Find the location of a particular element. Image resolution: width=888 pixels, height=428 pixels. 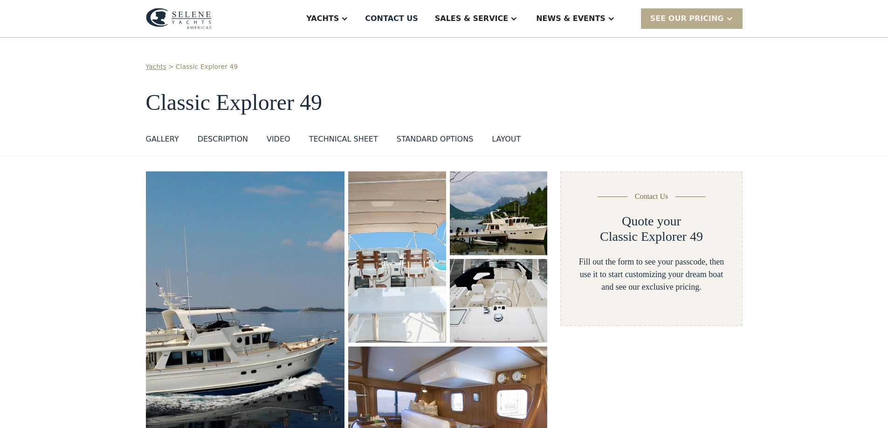

div: Fill out the form to see your passcode, then use it to start customizing your dream boat and see ... is located at coordinates (651, 274).